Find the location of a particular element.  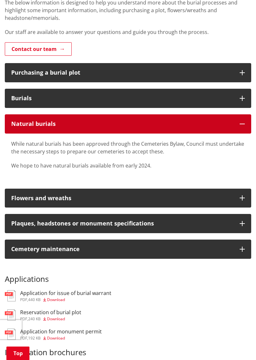

div: Cemetery maintenance is located at coordinates (122, 249).